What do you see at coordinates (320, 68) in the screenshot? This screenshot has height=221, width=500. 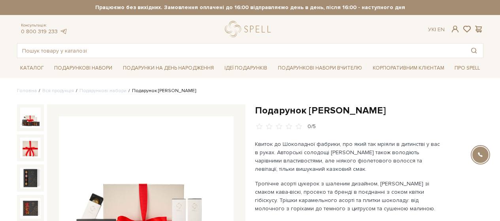 I see `a: Подарункові набори Вчителю` at bounding box center [320, 68].